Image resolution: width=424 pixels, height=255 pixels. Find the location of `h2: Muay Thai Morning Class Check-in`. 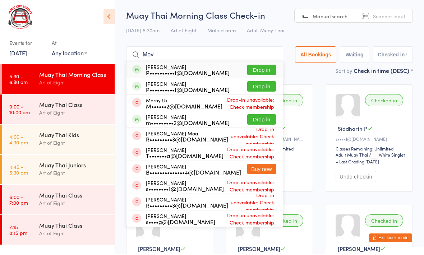

h2: Muay Thai Morning Class Check-in is located at coordinates (269, 16).